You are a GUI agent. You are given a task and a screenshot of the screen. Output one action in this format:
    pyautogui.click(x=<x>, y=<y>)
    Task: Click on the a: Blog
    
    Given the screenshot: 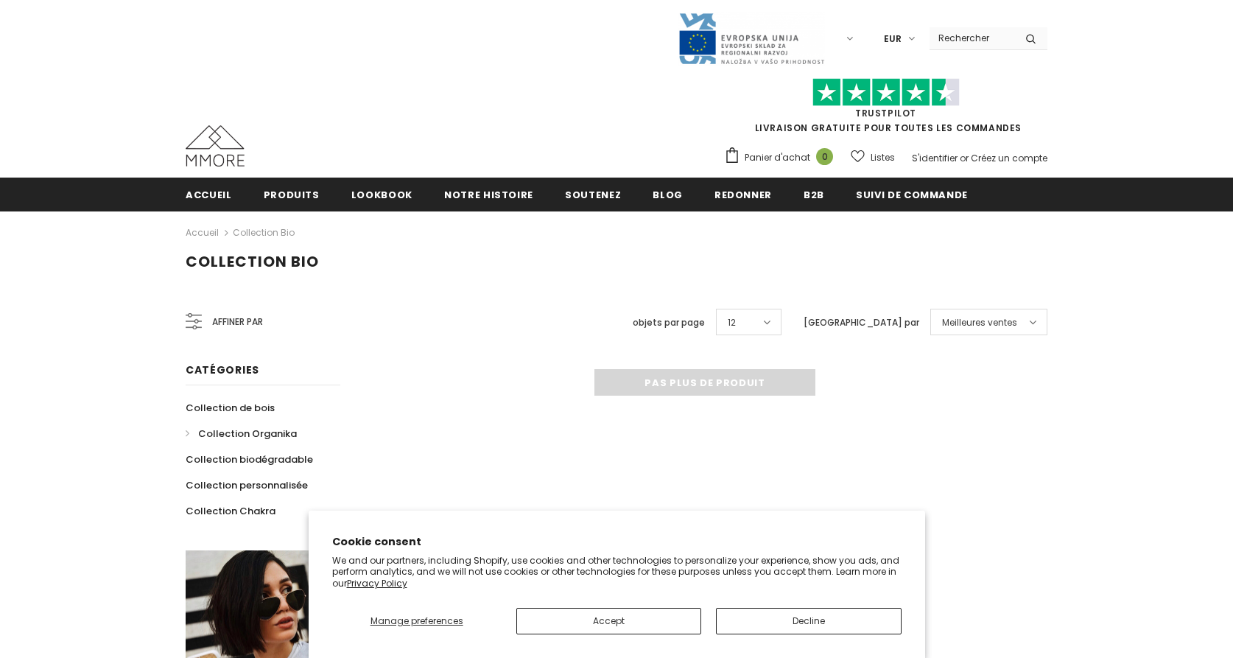 What is the action you would take?
    pyautogui.click(x=668, y=194)
    